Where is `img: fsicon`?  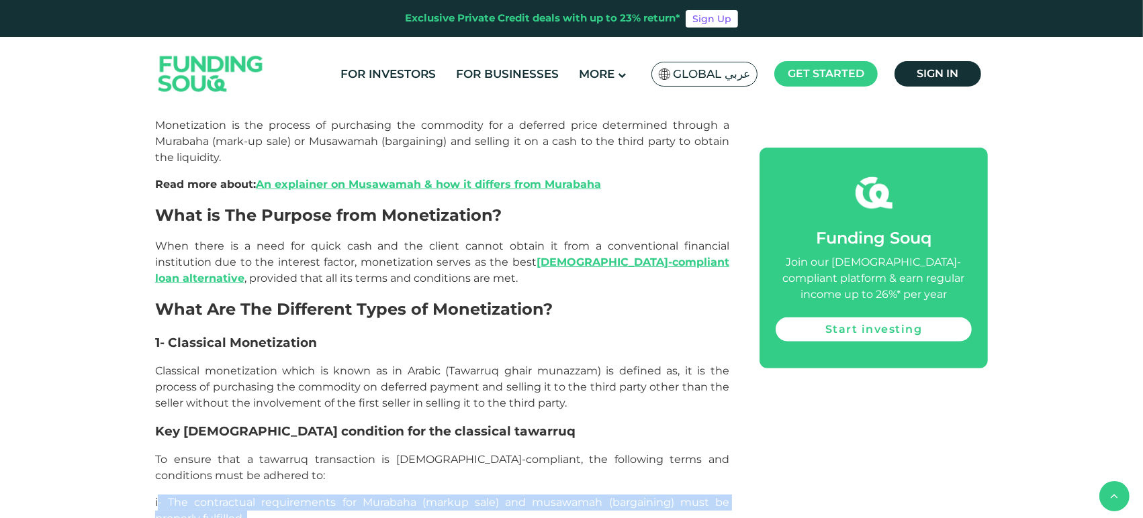
img: fsicon is located at coordinates (874, 193).